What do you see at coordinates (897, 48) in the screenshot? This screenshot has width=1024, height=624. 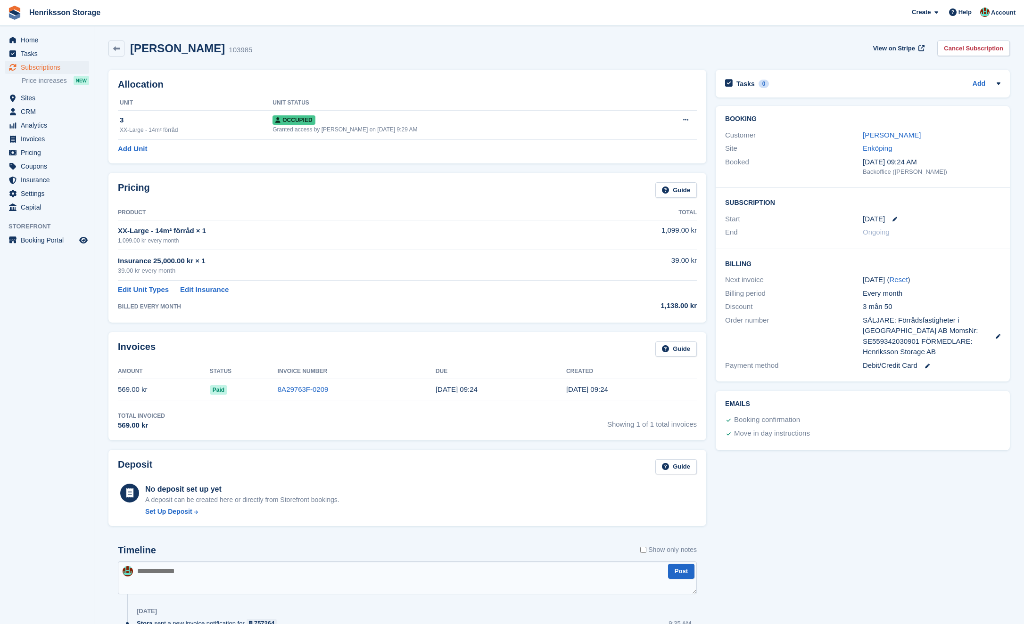 I see `a: View on Stripe` at bounding box center [897, 48].